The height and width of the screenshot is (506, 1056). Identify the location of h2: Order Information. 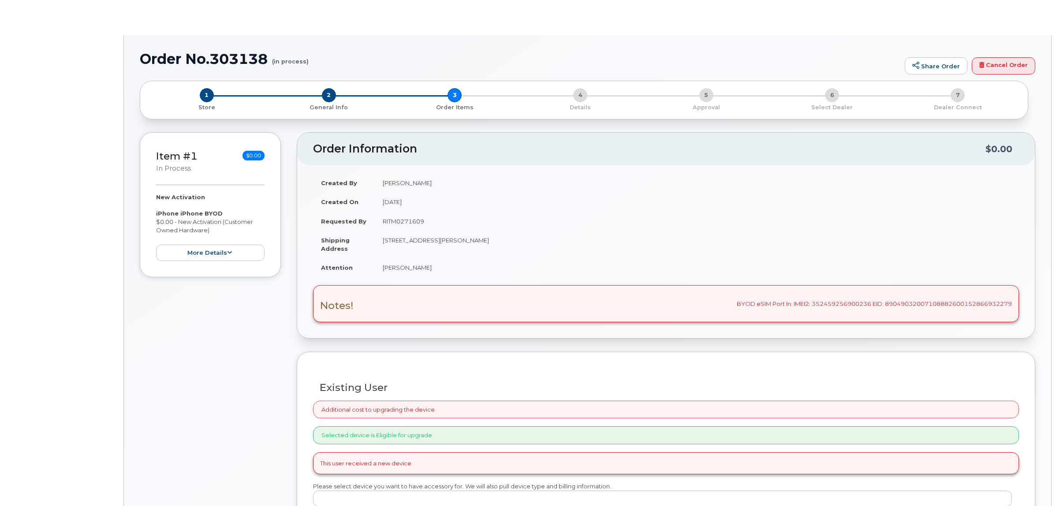
(649, 149).